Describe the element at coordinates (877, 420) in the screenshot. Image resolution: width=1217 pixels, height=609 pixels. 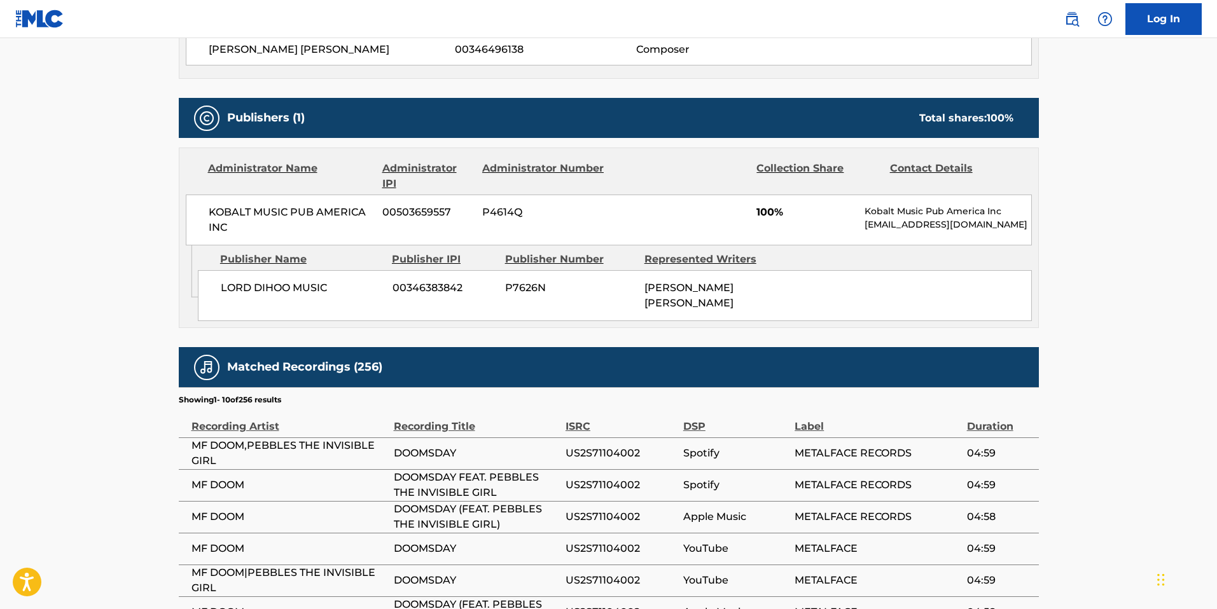
I see `div: Label` at that location.